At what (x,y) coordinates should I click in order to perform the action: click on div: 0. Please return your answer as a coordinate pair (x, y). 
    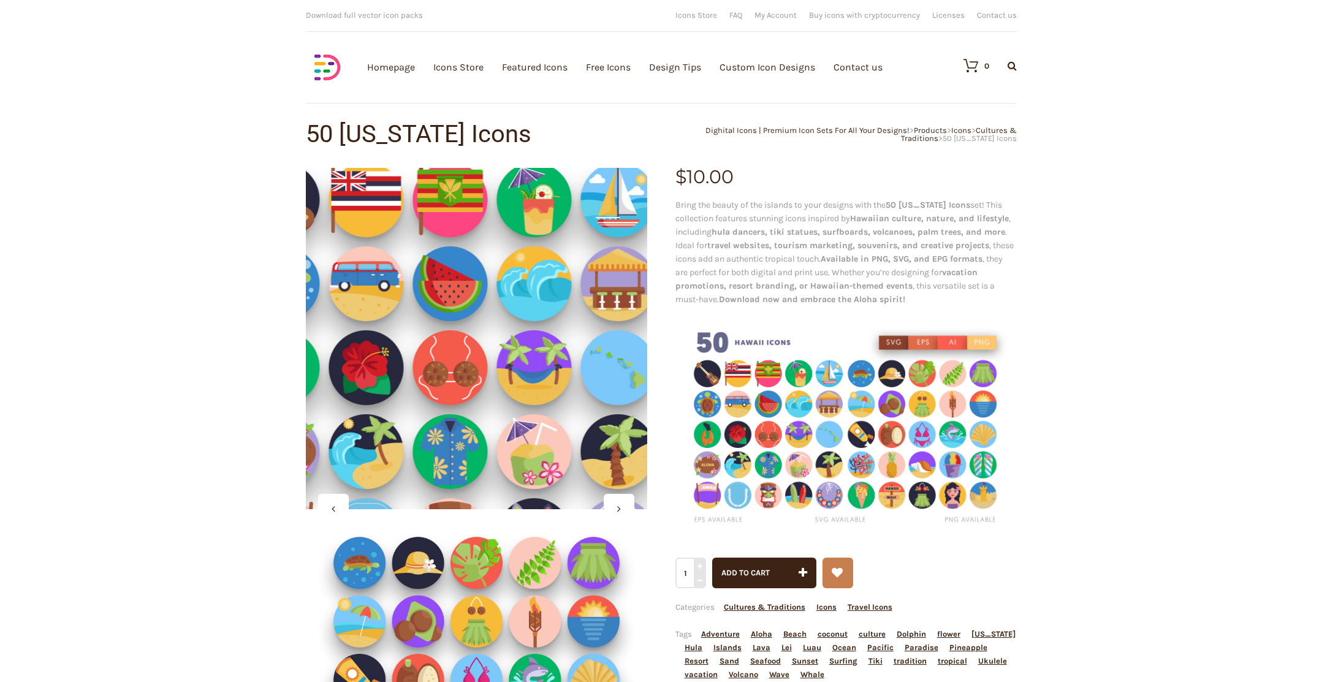
    Looking at the image, I should click on (987, 66).